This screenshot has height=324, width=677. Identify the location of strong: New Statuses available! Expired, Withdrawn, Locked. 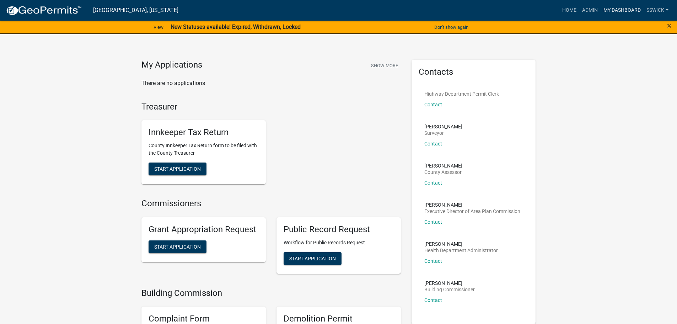
(235, 27).